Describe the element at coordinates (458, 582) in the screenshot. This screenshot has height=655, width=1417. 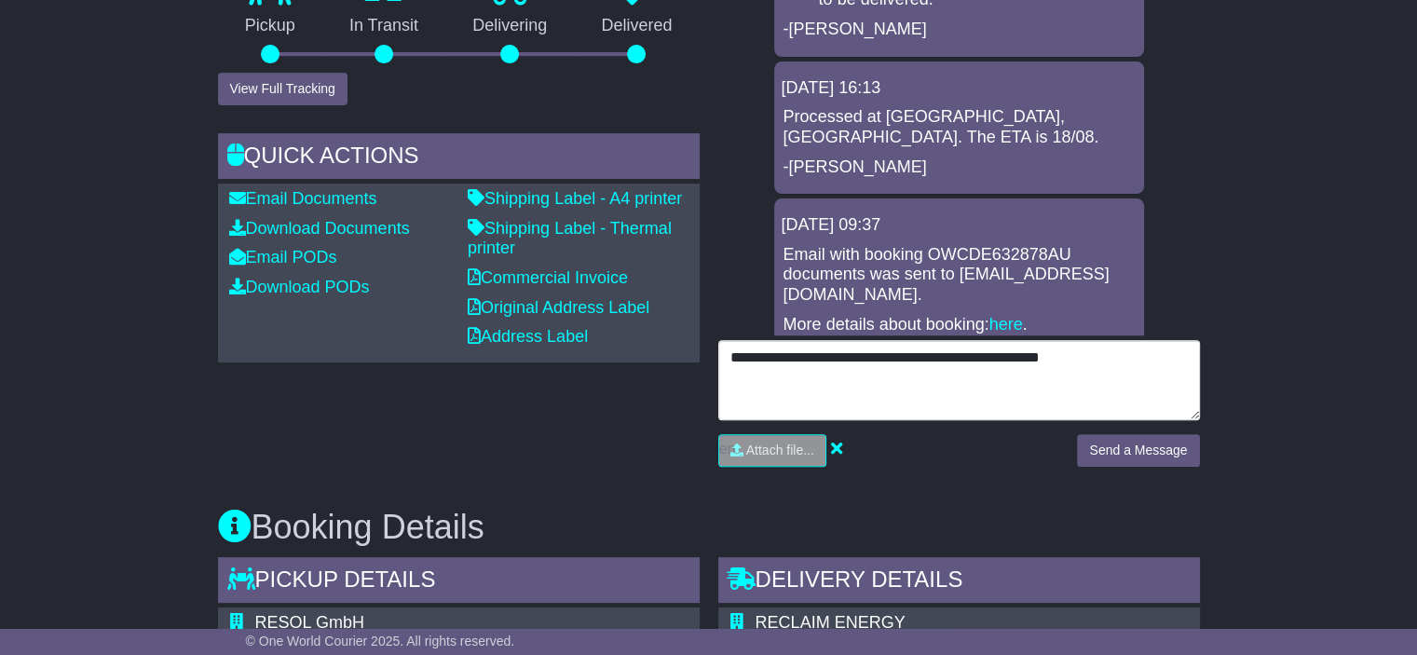
I see `div: Pickup Details` at that location.